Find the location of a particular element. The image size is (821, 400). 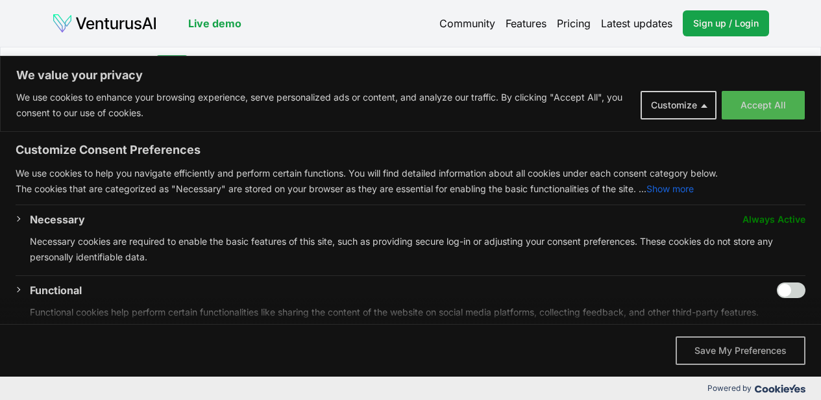

button: Necessary is located at coordinates (57, 219).